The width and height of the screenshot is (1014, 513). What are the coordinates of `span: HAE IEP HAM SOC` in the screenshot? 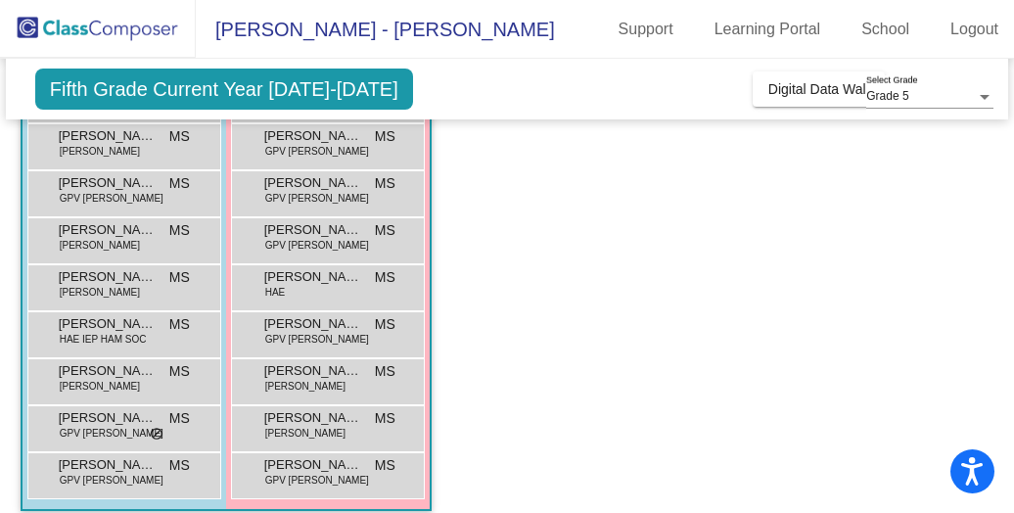 It's located at (103, 339).